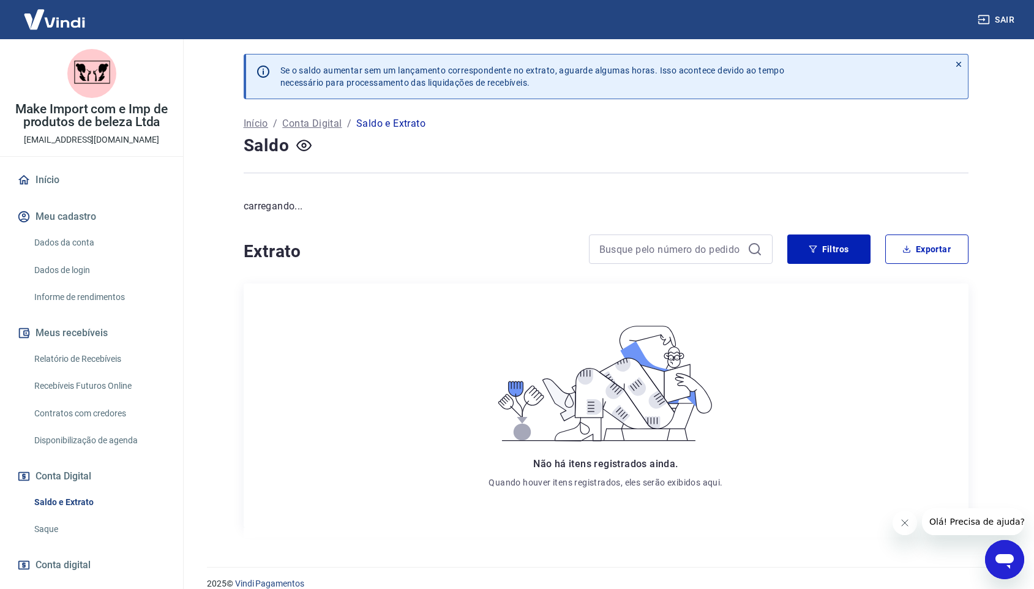 This screenshot has height=589, width=1034. Describe the element at coordinates (256, 124) in the screenshot. I see `p: Início` at that location.